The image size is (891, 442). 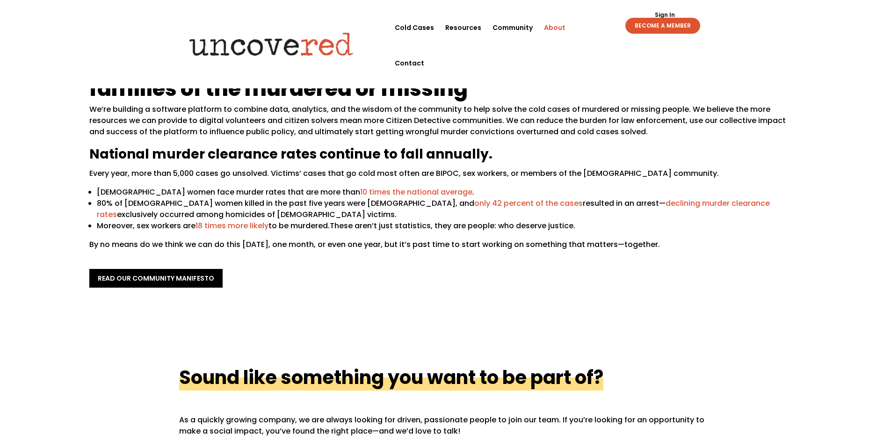 I want to click on span: National murder clearance rates continue to fall annually., so click(x=291, y=154).